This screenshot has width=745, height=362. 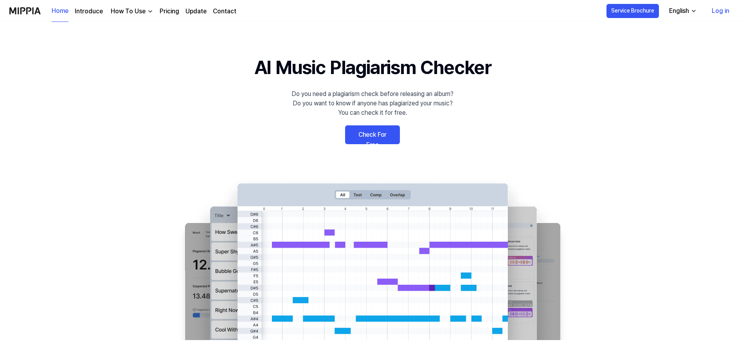 I want to click on img: down, so click(x=150, y=11).